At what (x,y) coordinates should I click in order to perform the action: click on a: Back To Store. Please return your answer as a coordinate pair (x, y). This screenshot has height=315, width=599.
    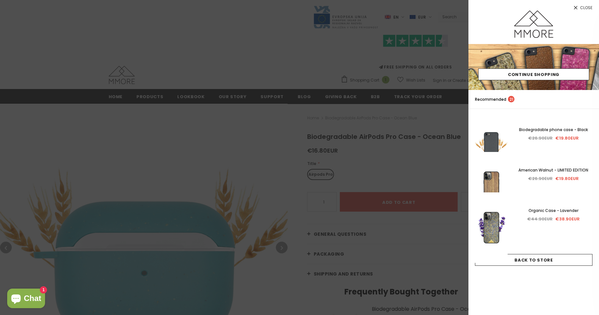
    Looking at the image, I should click on (534, 260).